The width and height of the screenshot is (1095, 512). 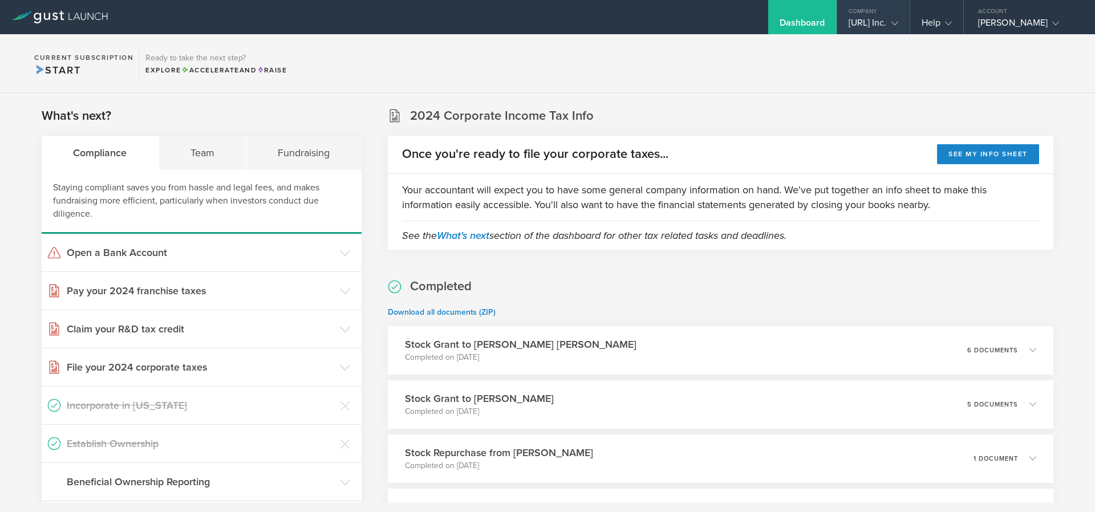 I want to click on h2: 2024 Corporate Income Tax Info, so click(x=502, y=116).